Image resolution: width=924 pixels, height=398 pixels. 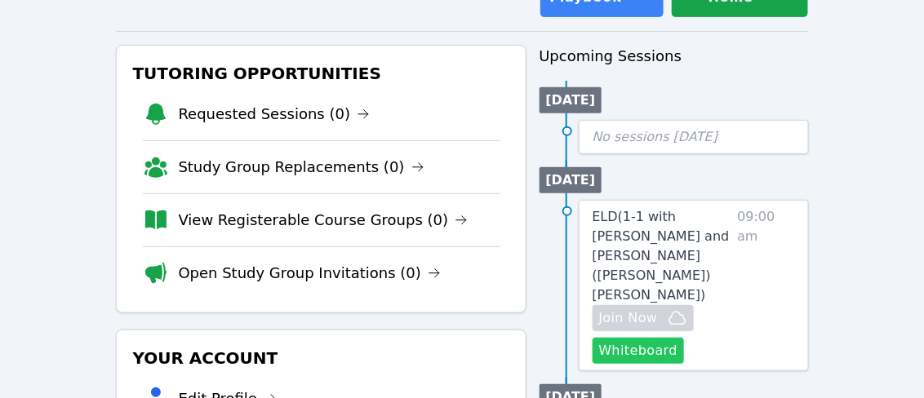 What do you see at coordinates (321, 73) in the screenshot?
I see `h3: Tutoring Opportunities` at bounding box center [321, 73].